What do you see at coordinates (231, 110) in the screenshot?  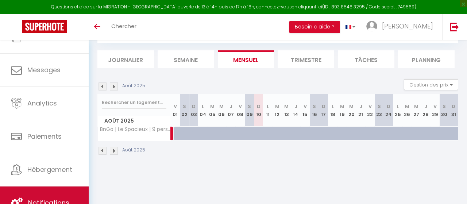 I see `th: 07` at bounding box center [231, 110].